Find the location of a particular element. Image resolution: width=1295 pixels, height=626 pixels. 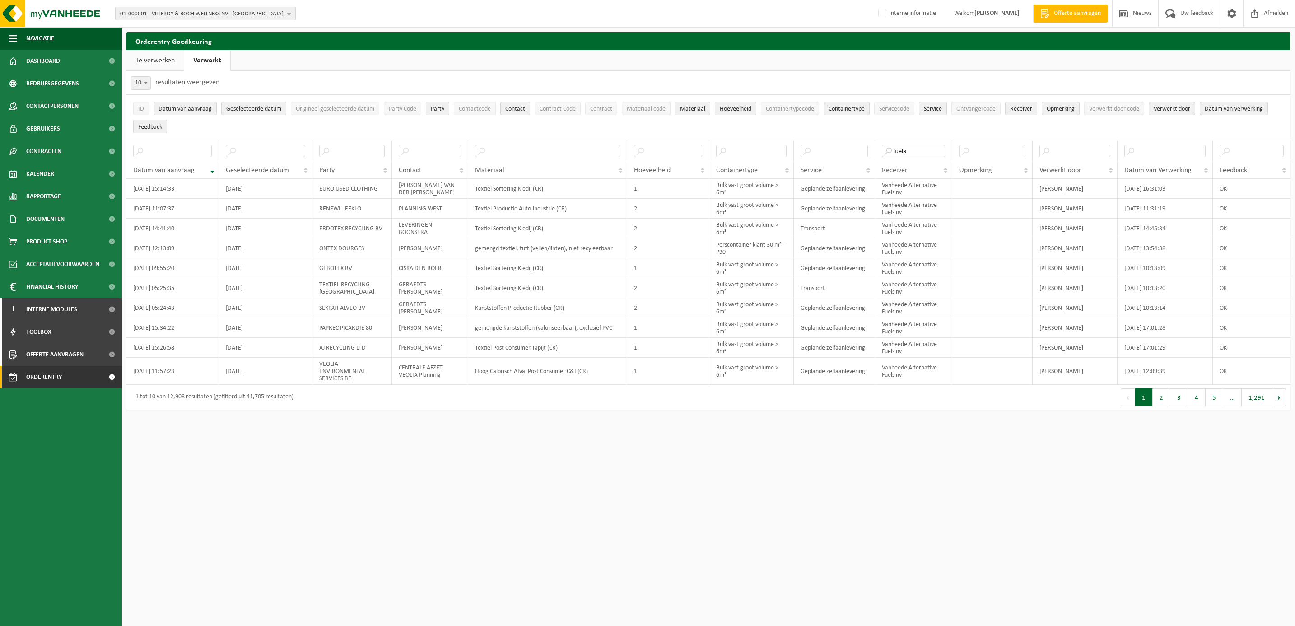

button: ServiceService: Activate to sort is located at coordinates (933, 108).